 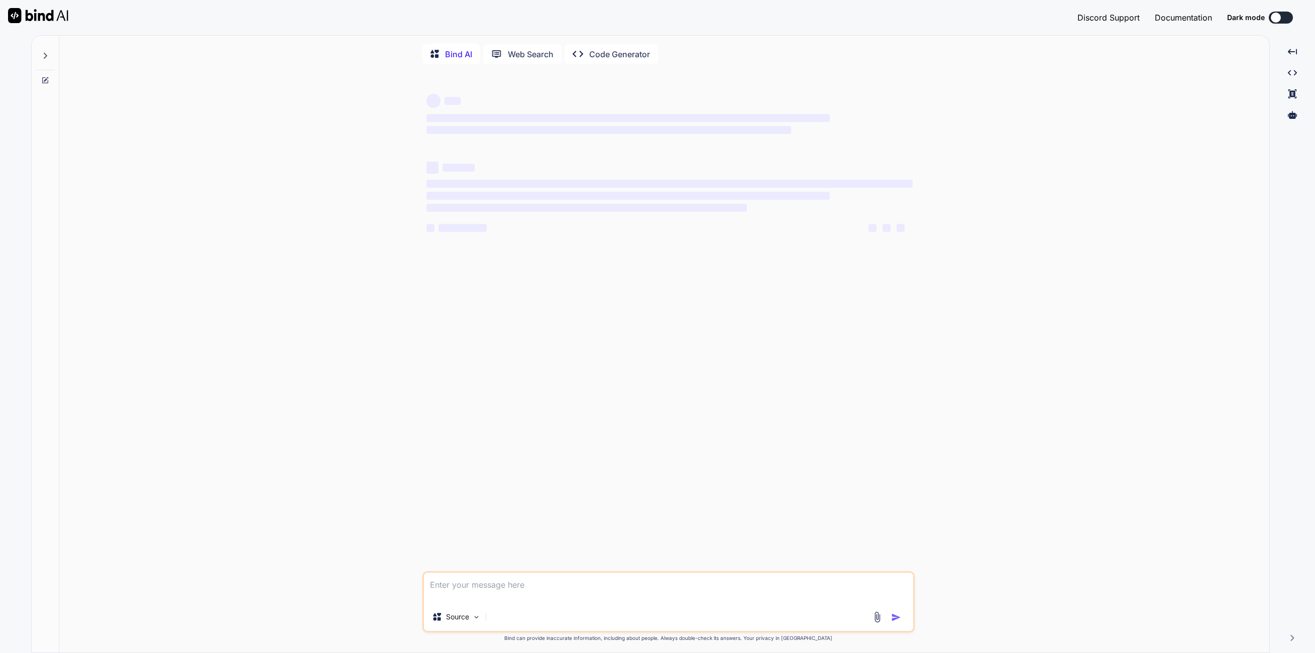 I want to click on img: Pick Models, so click(x=476, y=617).